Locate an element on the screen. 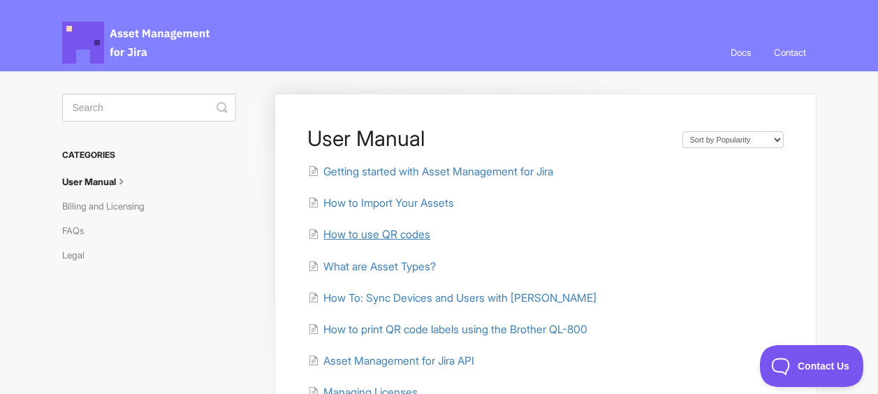 Image resolution: width=878 pixels, height=394 pixels. a: FAQs is located at coordinates (78, 231).